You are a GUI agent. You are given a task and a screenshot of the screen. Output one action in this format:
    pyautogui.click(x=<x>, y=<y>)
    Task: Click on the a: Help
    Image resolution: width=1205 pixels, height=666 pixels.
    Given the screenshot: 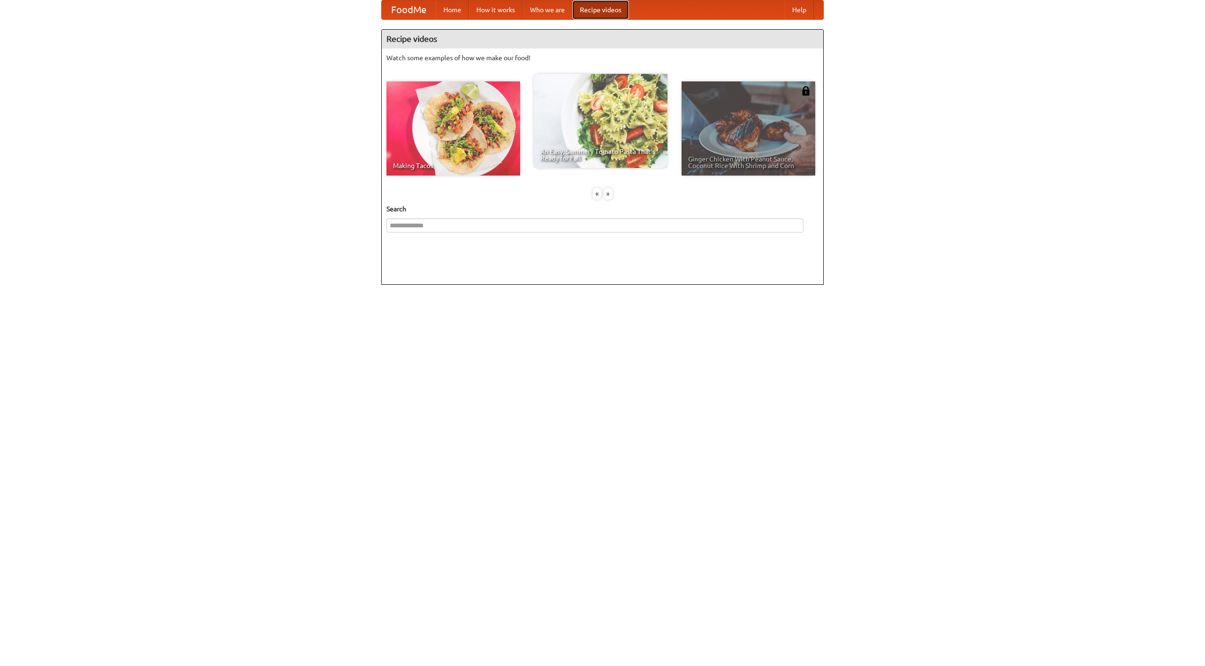 What is the action you would take?
    pyautogui.click(x=799, y=10)
    